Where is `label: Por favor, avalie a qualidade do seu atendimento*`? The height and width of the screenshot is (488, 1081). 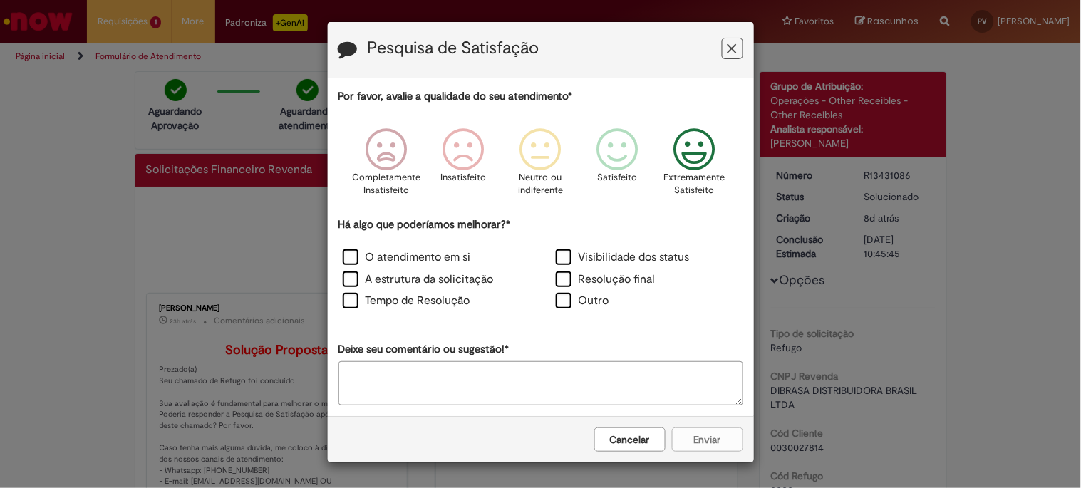
label: Por favor, avalie a qualidade do seu atendimento* is located at coordinates (455, 96).